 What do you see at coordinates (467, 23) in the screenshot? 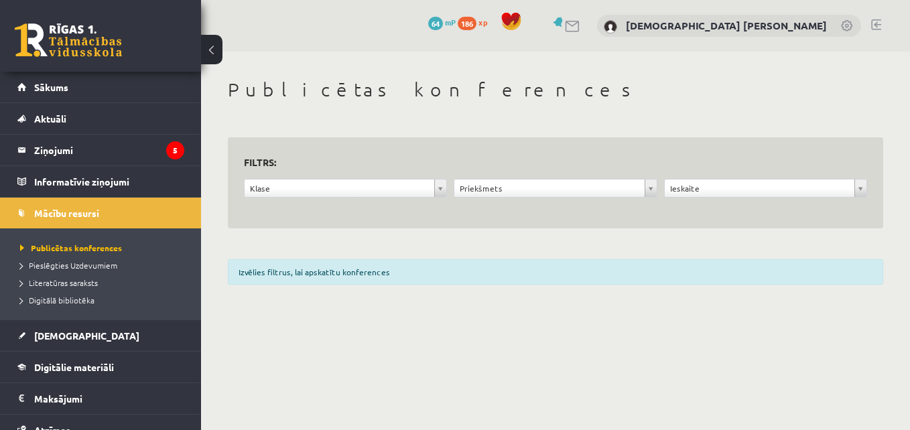
I see `span: 186` at bounding box center [467, 23].